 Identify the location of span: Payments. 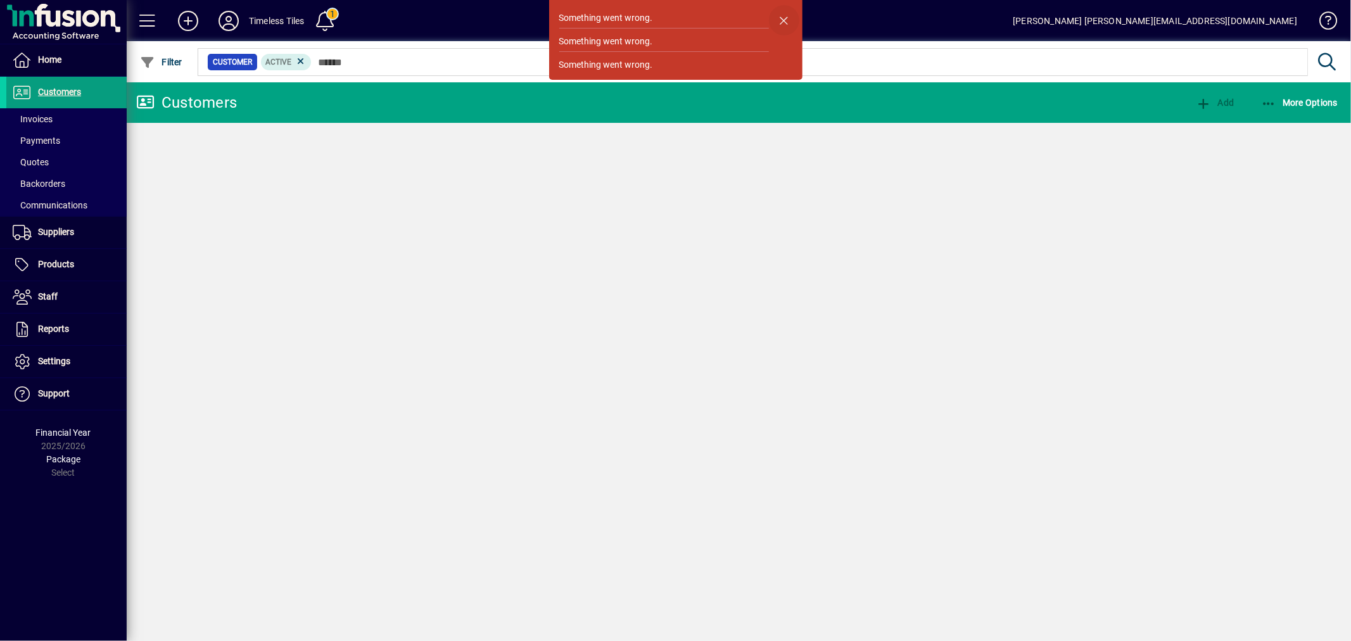
(36, 141).